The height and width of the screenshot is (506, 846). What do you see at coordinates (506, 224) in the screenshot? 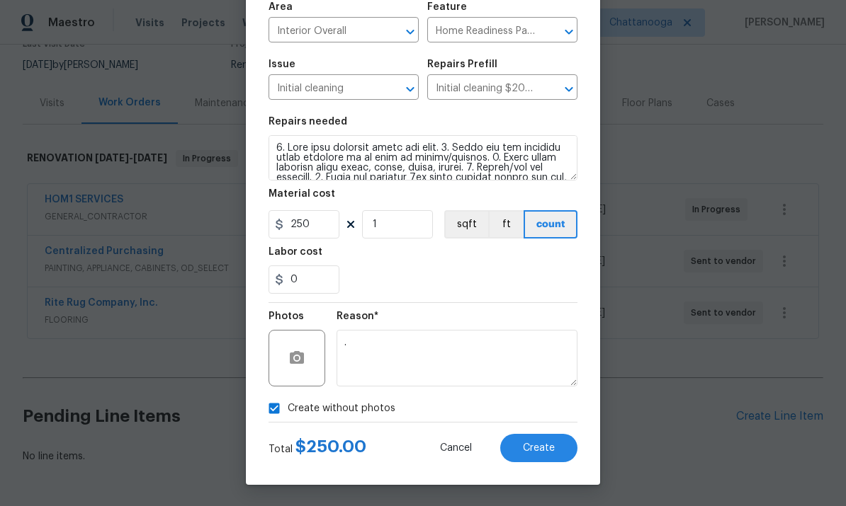
I see `button: ft` at bounding box center [506, 224].